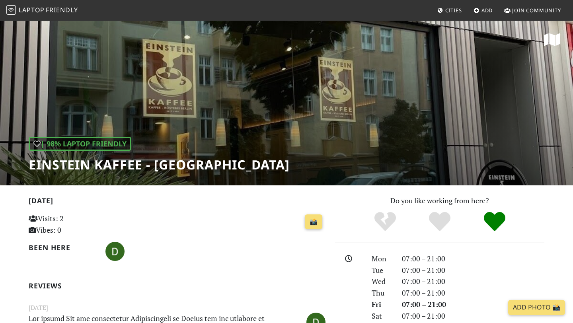 The width and height of the screenshot is (573, 323). I want to click on span: Join Community, so click(537, 10).